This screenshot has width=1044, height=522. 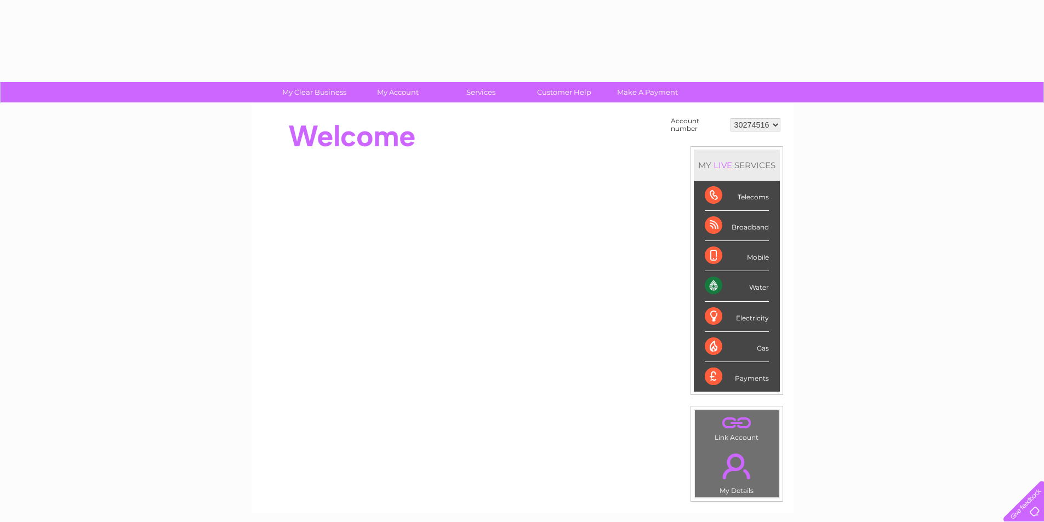 I want to click on div: Broadband, so click(x=737, y=226).